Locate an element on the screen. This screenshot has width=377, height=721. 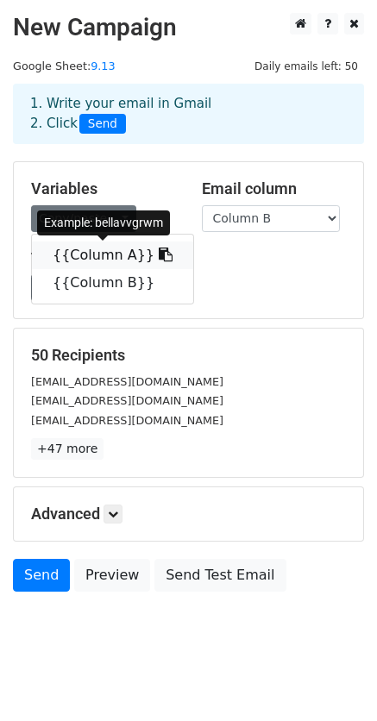
span: Daily emails left: 50 is located at coordinates (306, 66).